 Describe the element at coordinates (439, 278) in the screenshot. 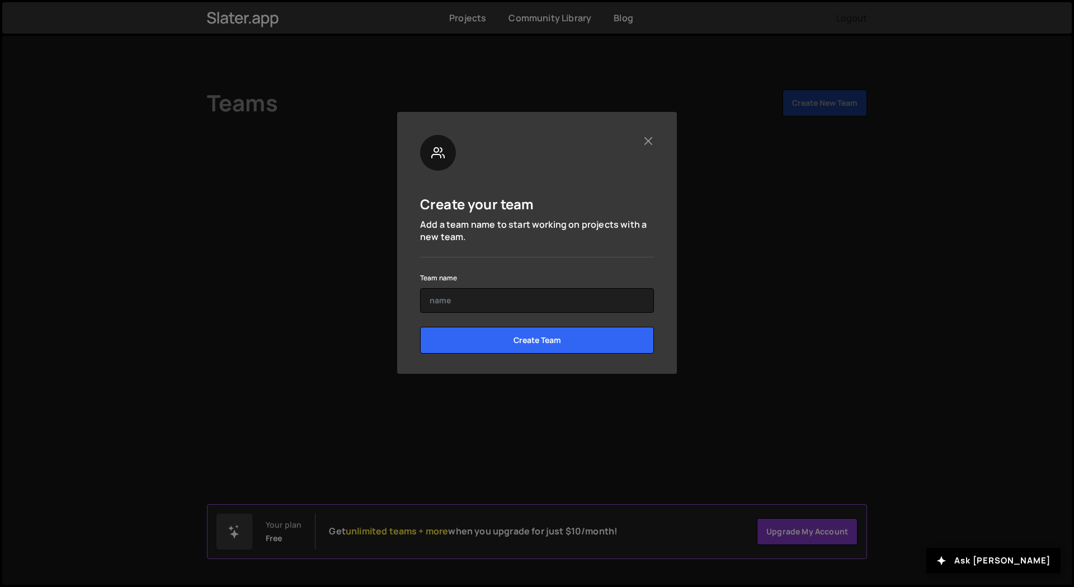

I see `label: Team name` at that location.